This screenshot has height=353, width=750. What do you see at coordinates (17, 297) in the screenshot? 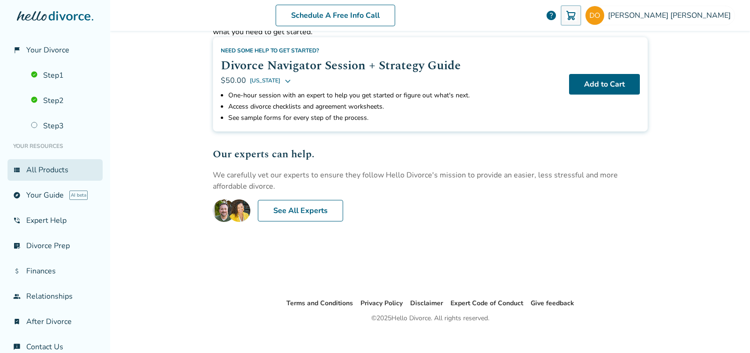
I see `span: group` at bounding box center [17, 297].